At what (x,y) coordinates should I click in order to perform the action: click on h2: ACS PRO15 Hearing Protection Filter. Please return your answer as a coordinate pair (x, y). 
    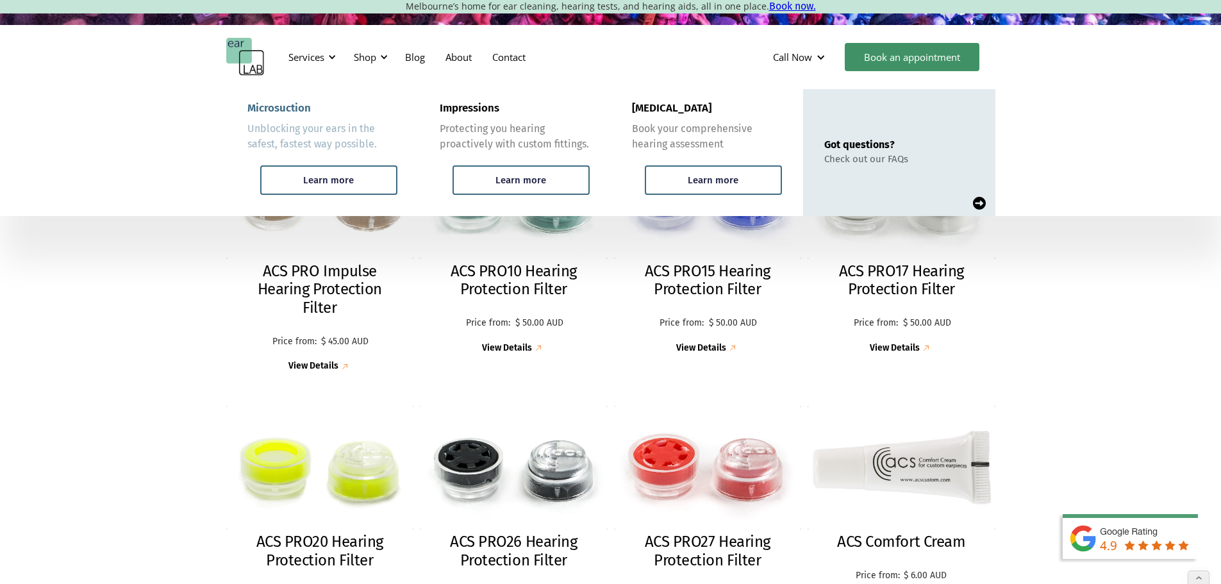
    Looking at the image, I should click on (708, 281).